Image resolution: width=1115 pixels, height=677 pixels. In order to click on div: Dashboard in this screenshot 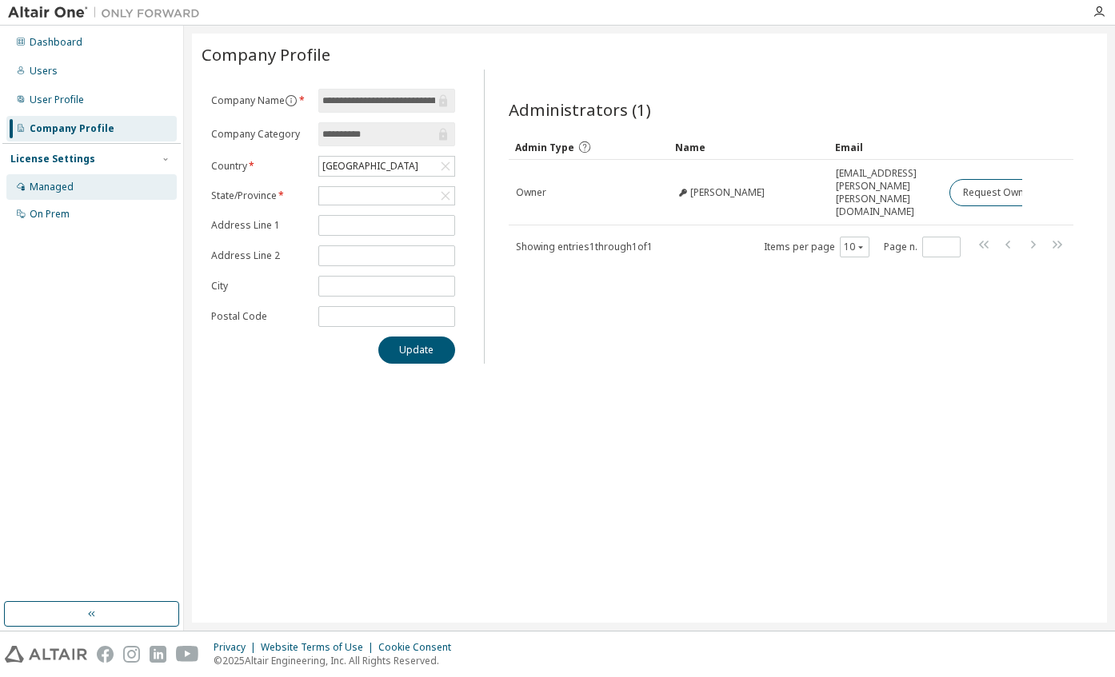, I will do `click(56, 42)`.